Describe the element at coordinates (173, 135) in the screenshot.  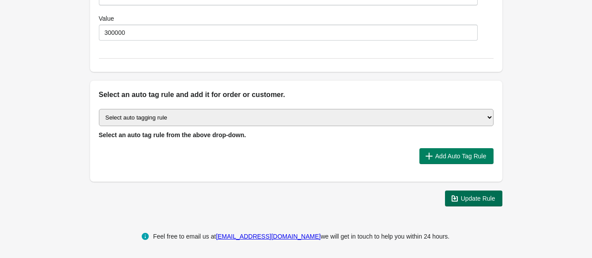
I see `span: Select an auto tag rule from the above drop-down.` at that location.